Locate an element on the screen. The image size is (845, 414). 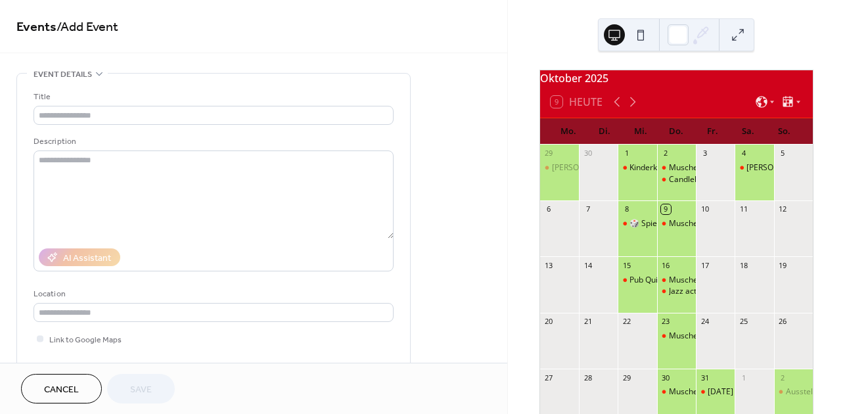
div: Title is located at coordinates (212, 97).